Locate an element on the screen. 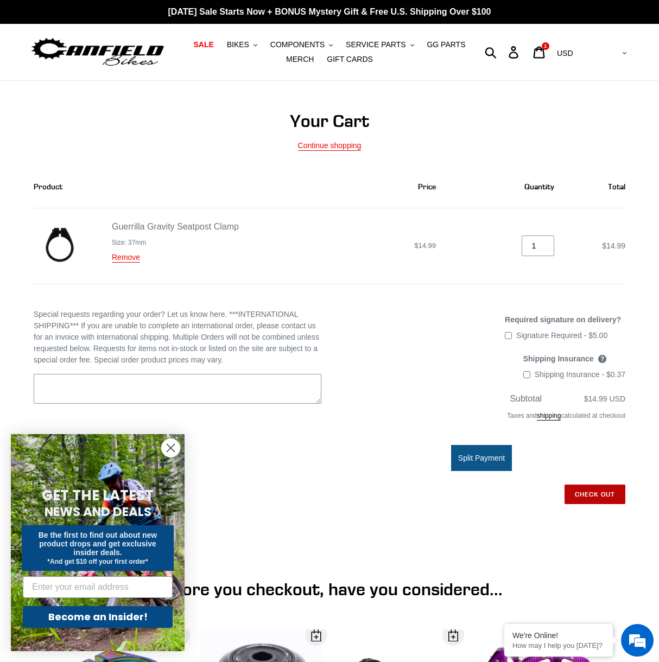 This screenshot has width=659, height=662. span: GIFT CARDS is located at coordinates (350, 59).